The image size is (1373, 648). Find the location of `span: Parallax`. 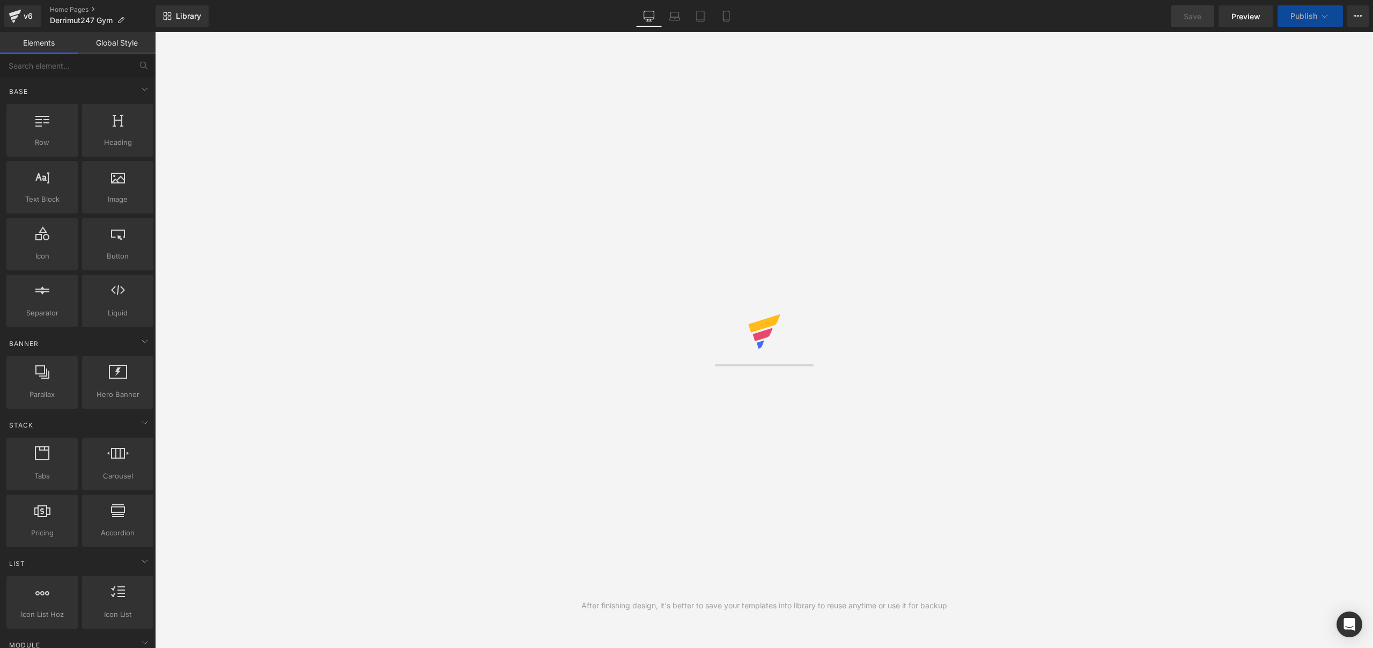

span: Parallax is located at coordinates (42, 394).